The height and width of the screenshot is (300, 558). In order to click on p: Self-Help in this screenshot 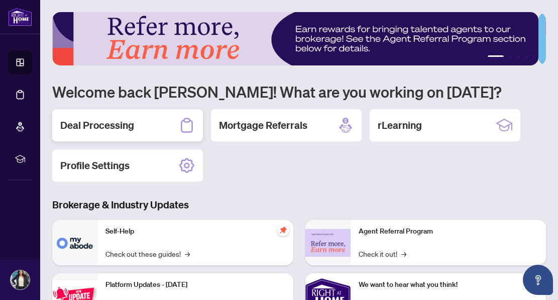, I will do `click(196, 231)`.